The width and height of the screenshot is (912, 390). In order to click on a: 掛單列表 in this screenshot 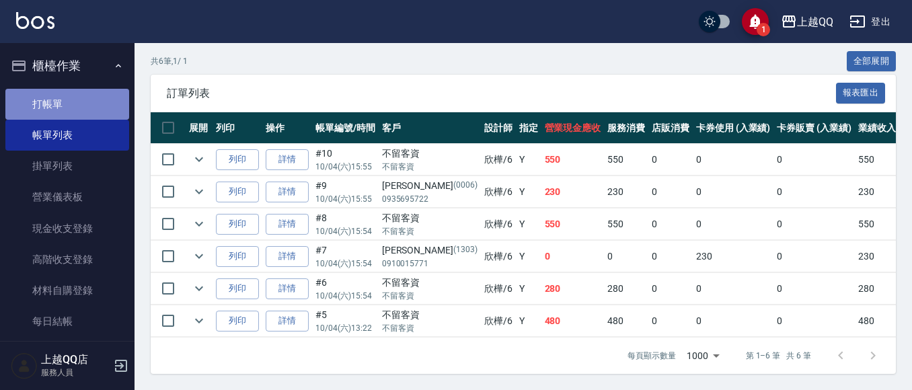, I will do `click(67, 166)`.